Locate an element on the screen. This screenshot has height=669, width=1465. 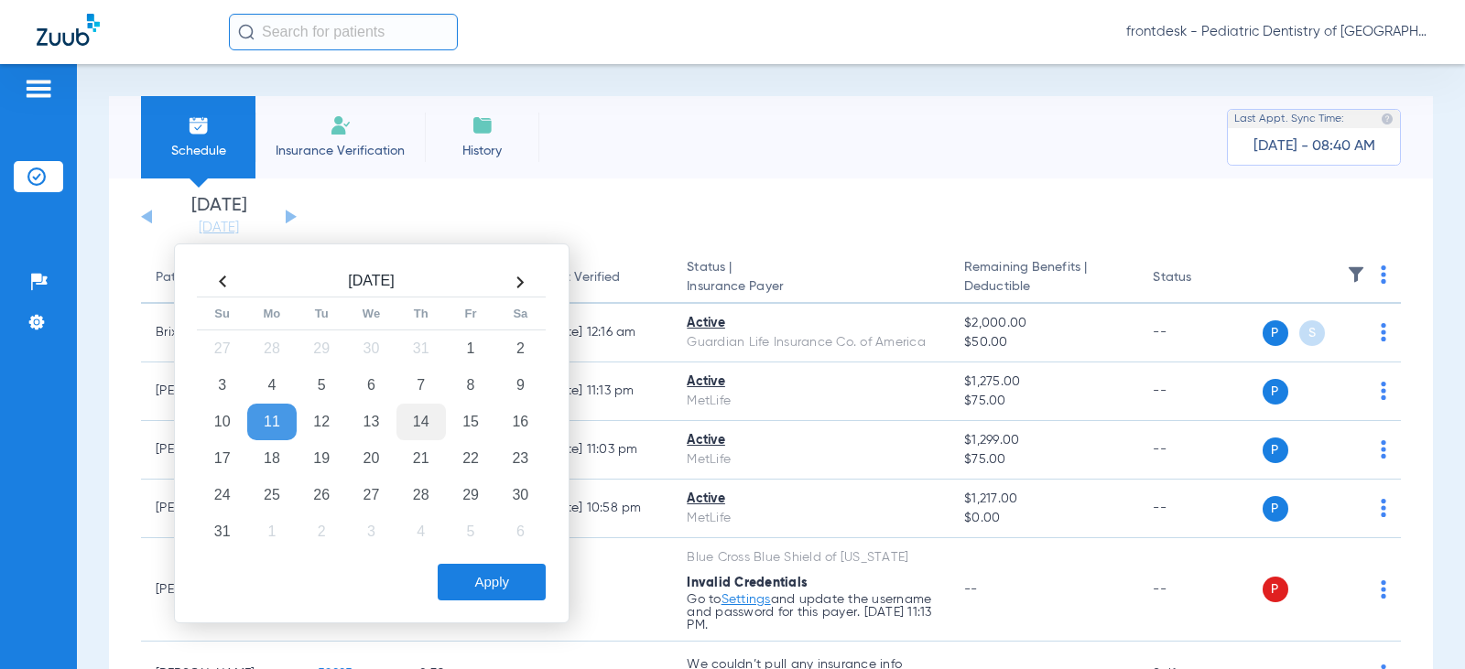
span: $1,275.00 is located at coordinates (1044, 382).